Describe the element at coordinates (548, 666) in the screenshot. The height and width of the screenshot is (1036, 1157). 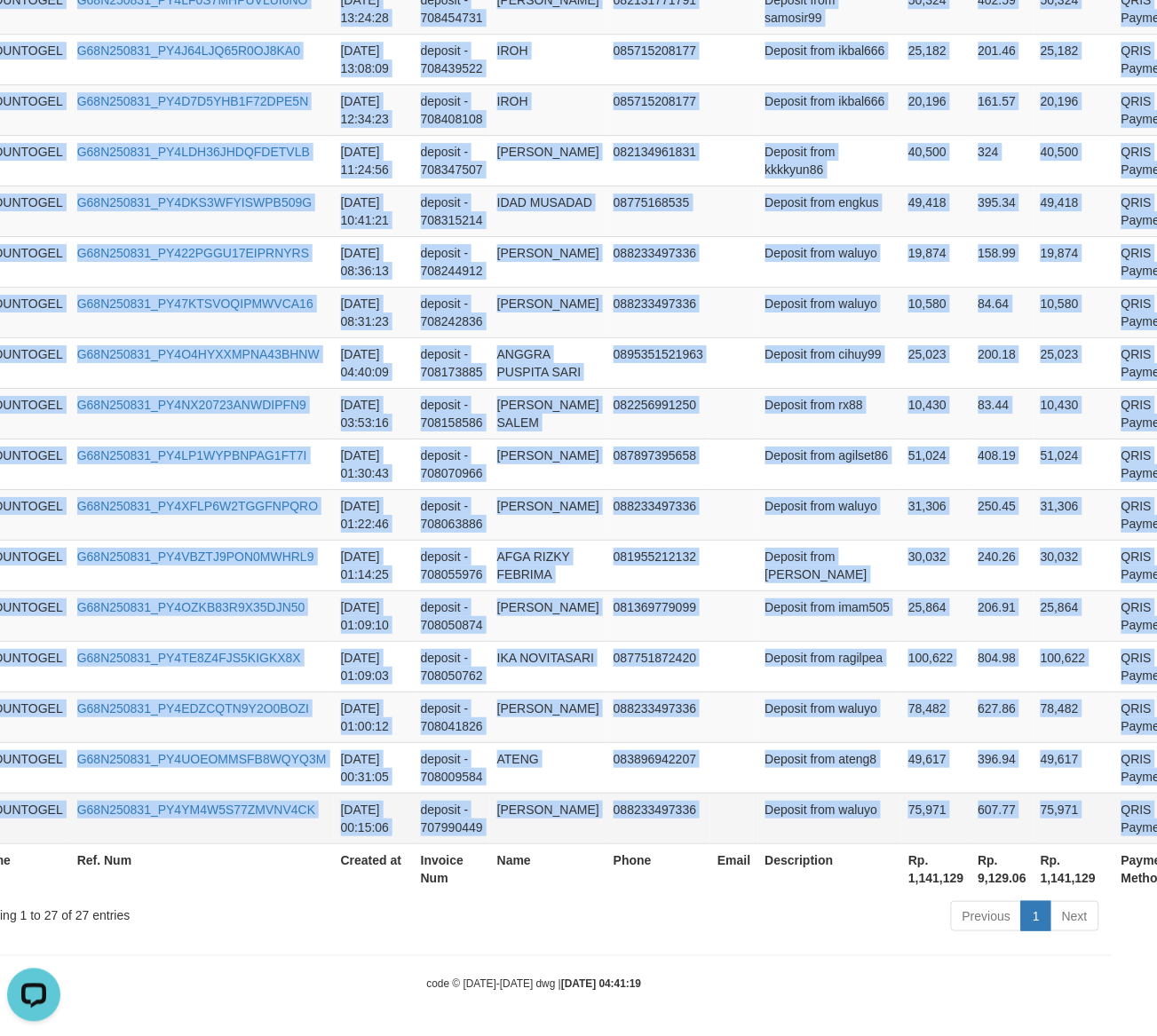
I see `td: IKA NOVITASARI` at that location.